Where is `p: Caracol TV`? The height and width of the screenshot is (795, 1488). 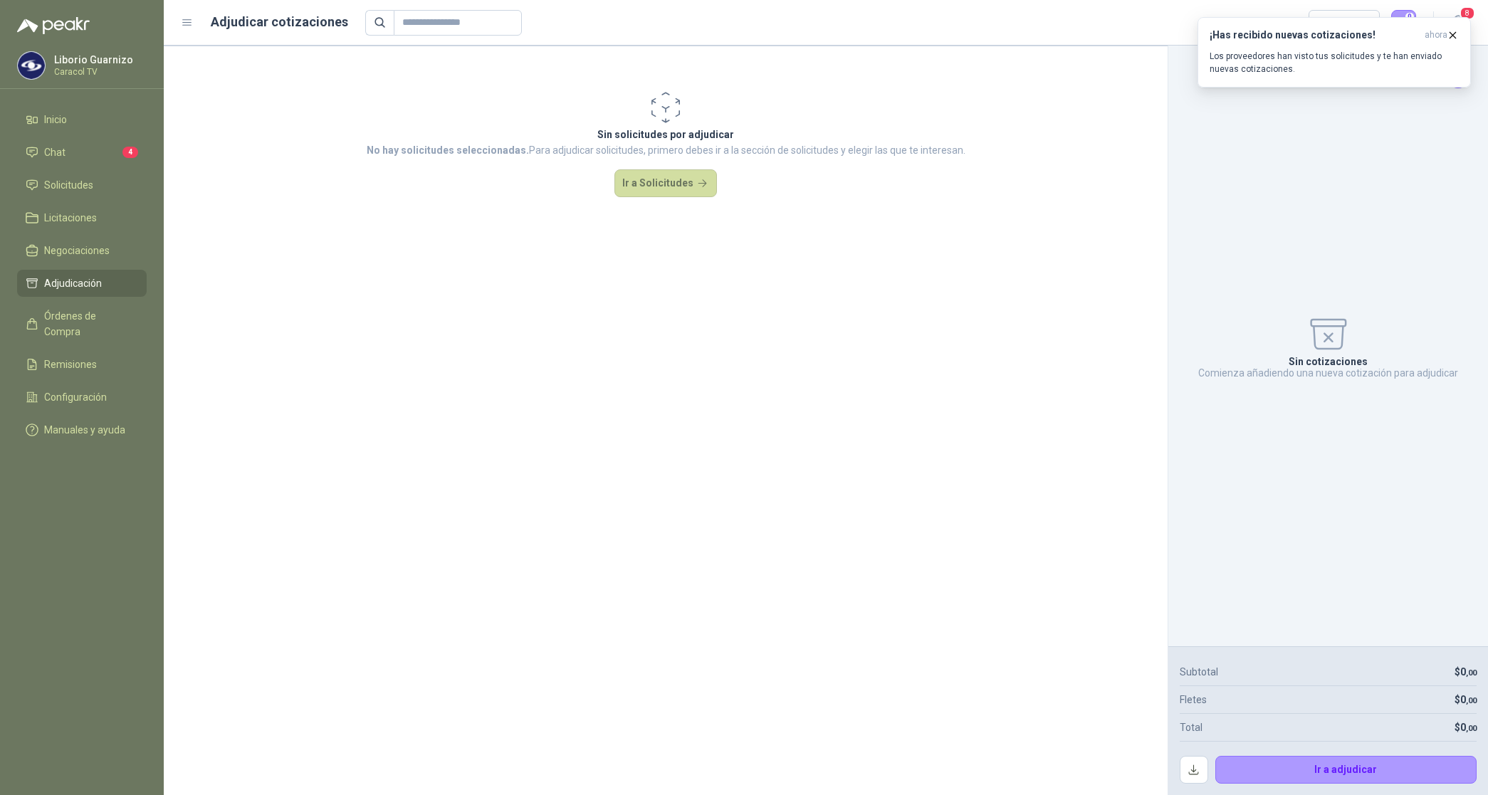
p: Caracol TV is located at coordinates (98, 72).